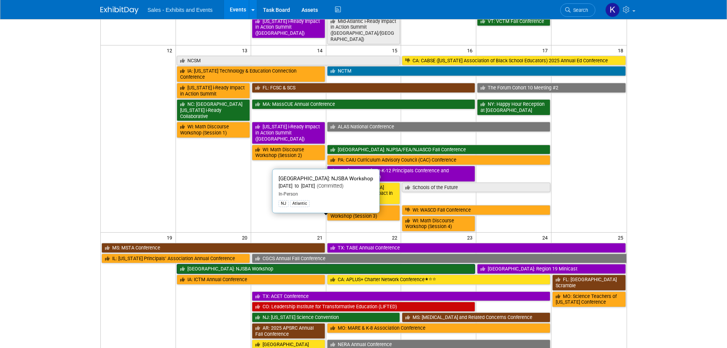  Describe the element at coordinates (471, 237) in the screenshot. I see `span: 23` at that location.